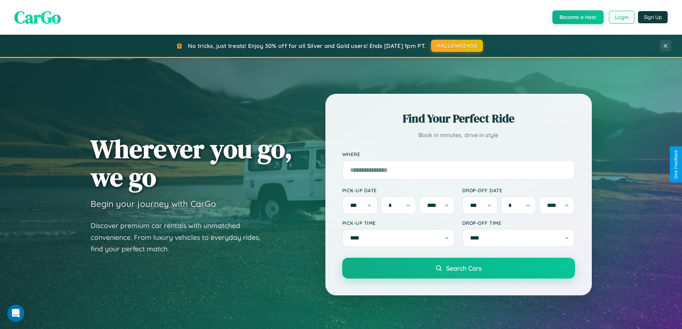 This screenshot has width=682, height=329. What do you see at coordinates (459, 135) in the screenshot?
I see `p: Book in minutes, drive in style` at bounding box center [459, 135].